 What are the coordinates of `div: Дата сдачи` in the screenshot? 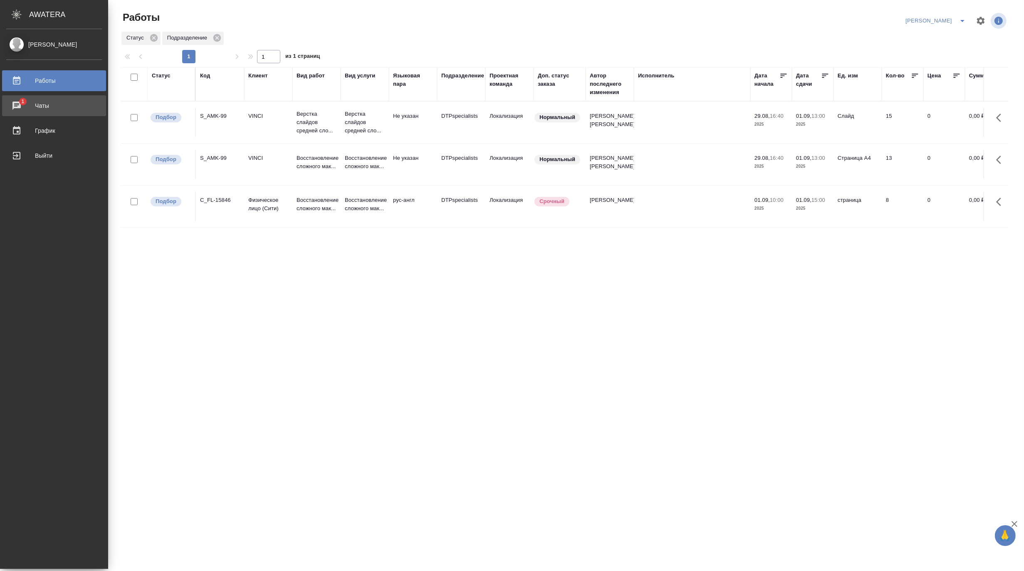 It's located at (809, 80).